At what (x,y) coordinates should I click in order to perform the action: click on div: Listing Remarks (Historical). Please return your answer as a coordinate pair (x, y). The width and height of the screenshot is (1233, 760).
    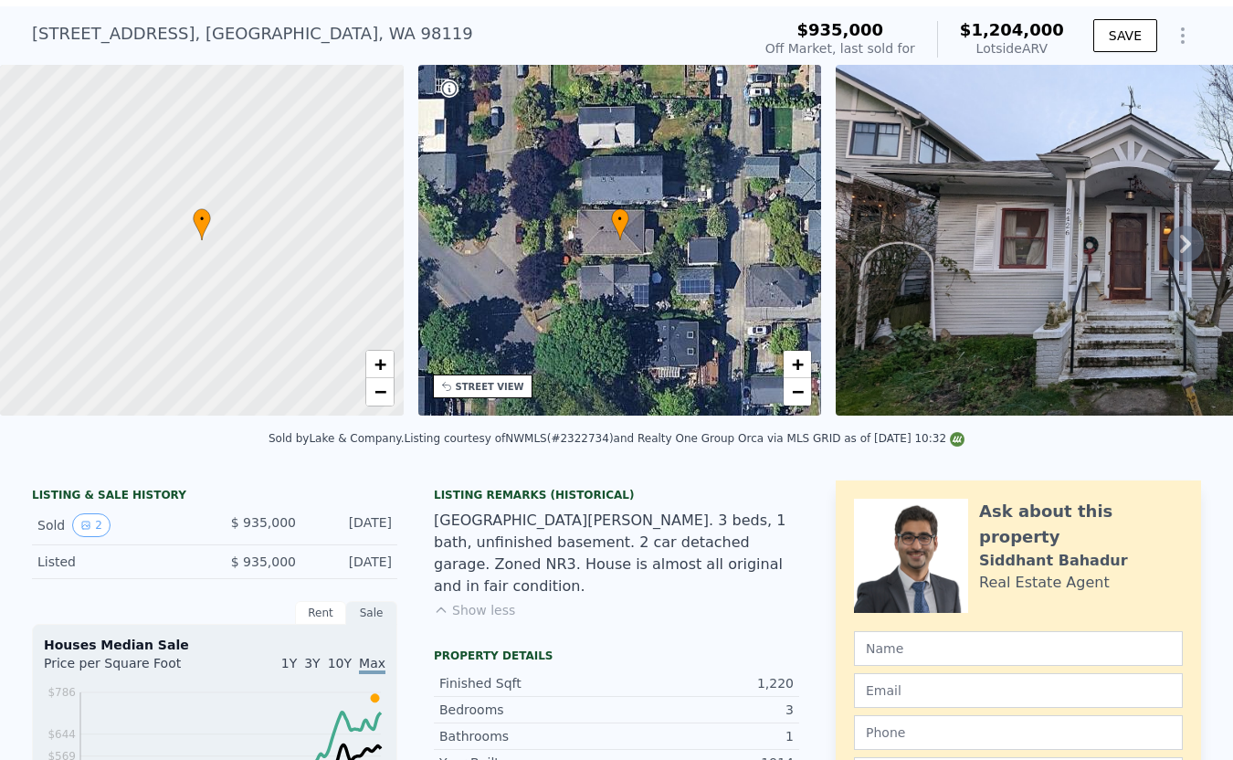
    Looking at the image, I should click on (616, 495).